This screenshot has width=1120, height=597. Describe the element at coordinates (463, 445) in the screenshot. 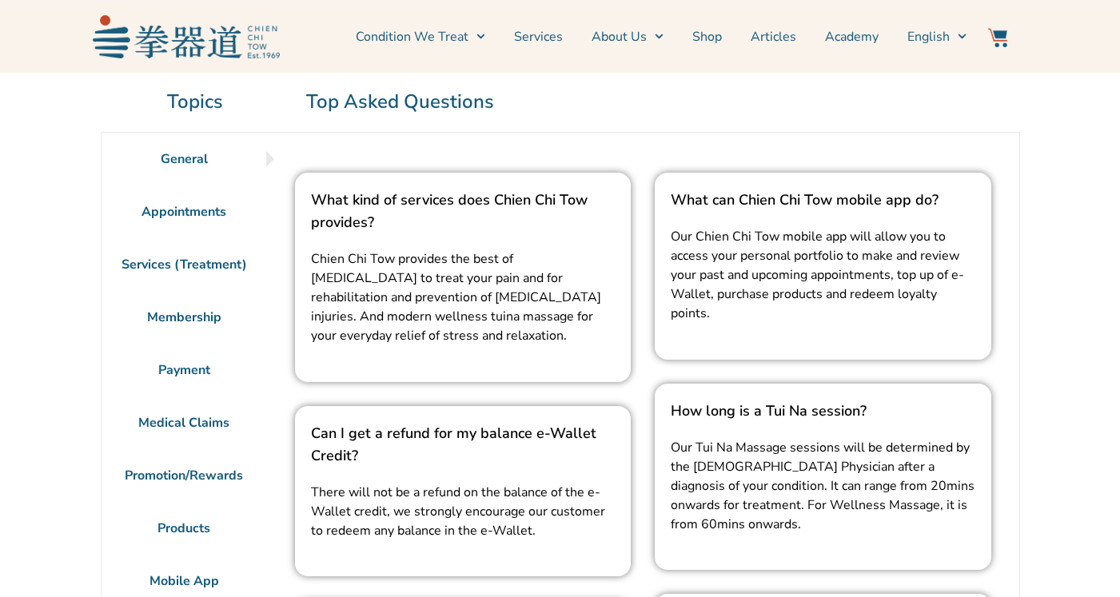

I see `h2: Can I get a refund for my balance e-Wallet Credit?` at that location.